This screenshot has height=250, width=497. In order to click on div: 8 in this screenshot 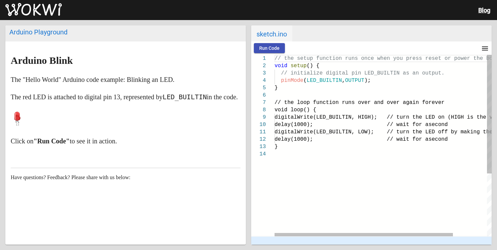, I will do `click(259, 110)`.